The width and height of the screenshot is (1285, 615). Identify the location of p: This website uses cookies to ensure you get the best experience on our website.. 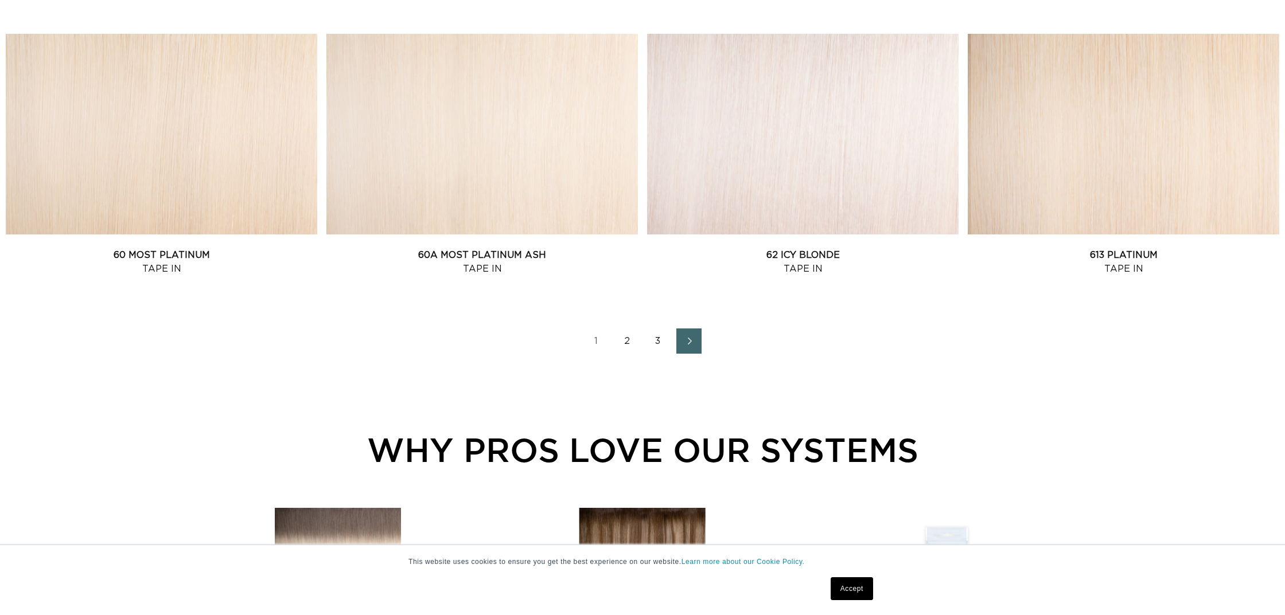
(642, 562).